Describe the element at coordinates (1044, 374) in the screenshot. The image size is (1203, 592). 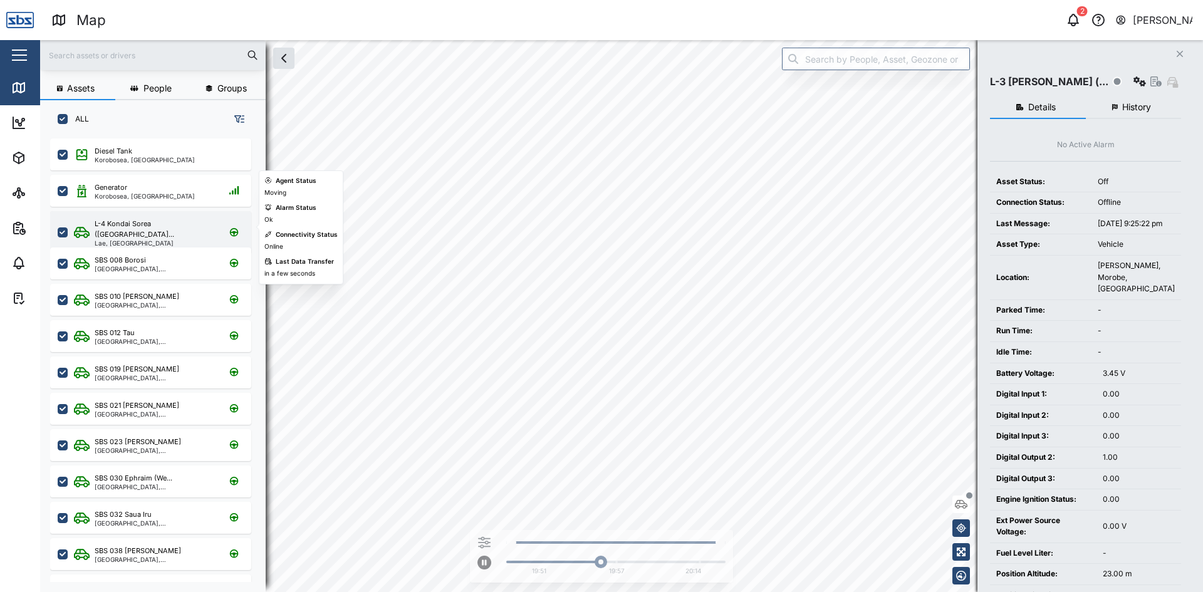
I see `div: Battery Voltage:` at that location.